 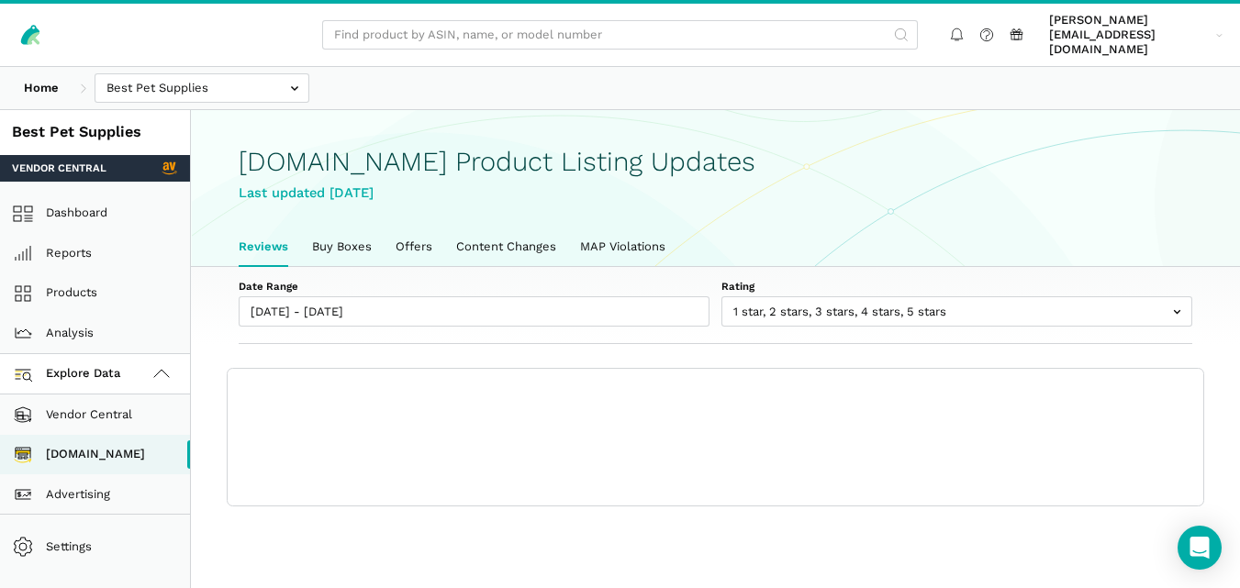 What do you see at coordinates (620, 35) in the screenshot?
I see `input: Find product by ASIN, name, or model number` at bounding box center [620, 35].